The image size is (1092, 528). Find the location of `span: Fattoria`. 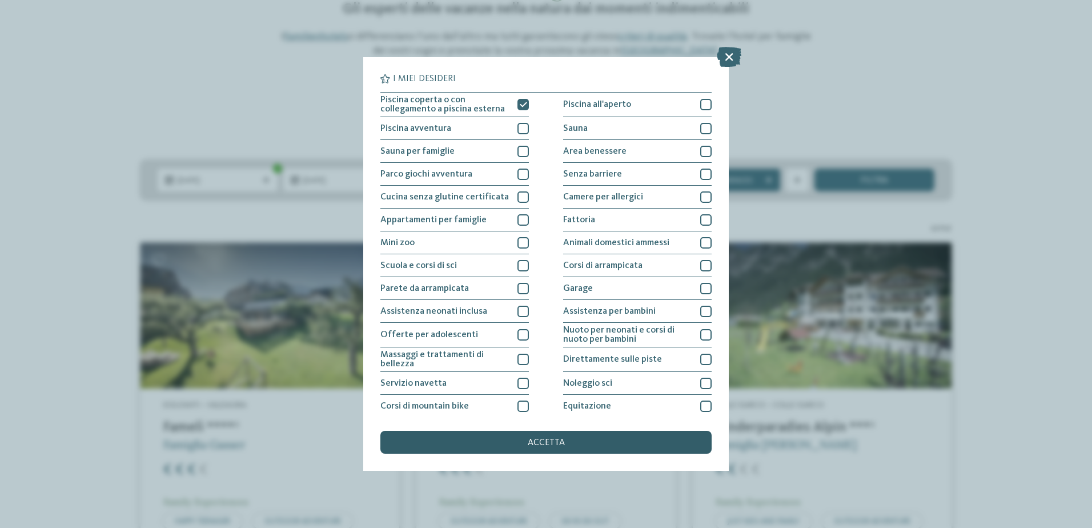

span: Fattoria is located at coordinates (579, 220).